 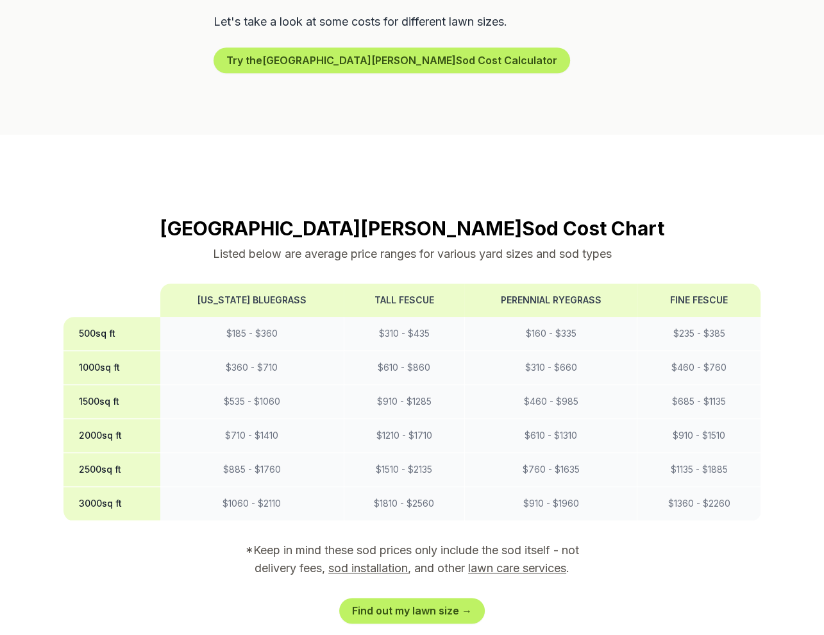 I want to click on th: Tall Fescue, so click(x=404, y=300).